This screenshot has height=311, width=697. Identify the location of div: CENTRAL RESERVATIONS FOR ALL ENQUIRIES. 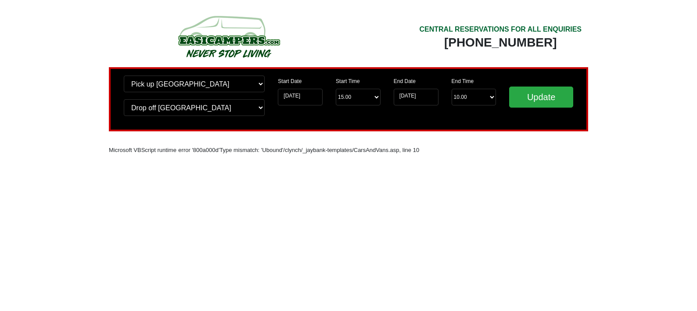
(501, 29).